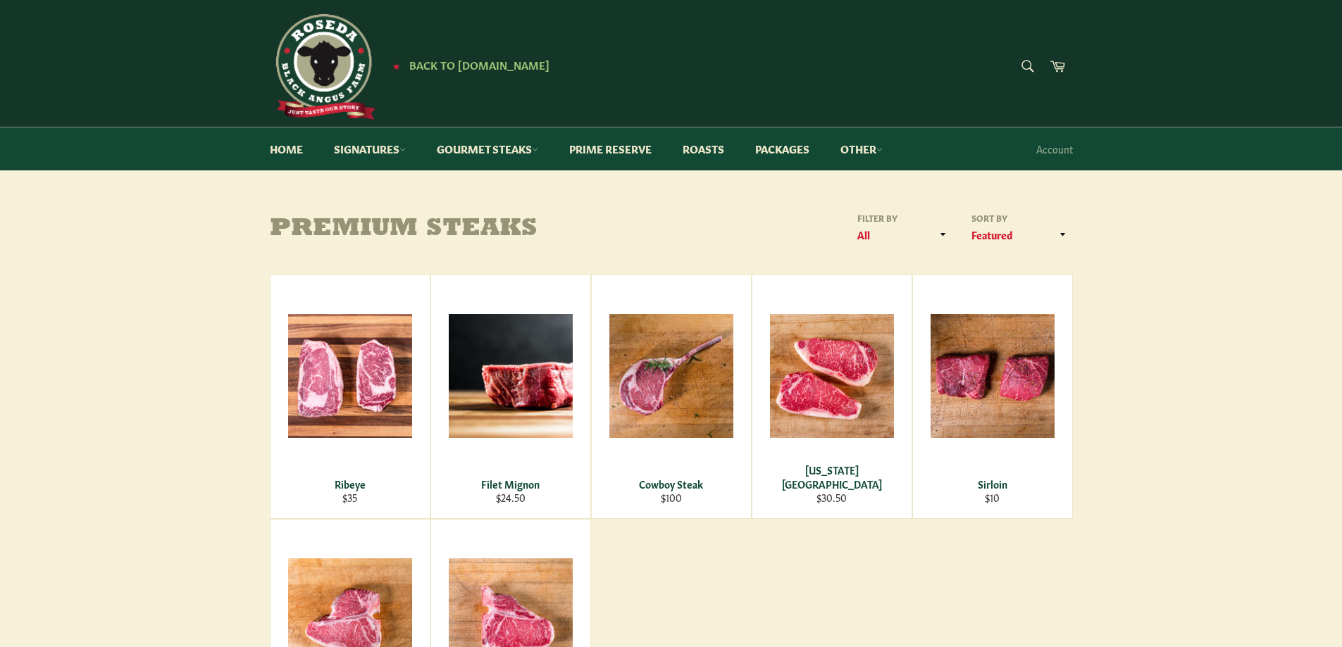  What do you see at coordinates (703, 149) in the screenshot?
I see `a: Roasts` at bounding box center [703, 149].